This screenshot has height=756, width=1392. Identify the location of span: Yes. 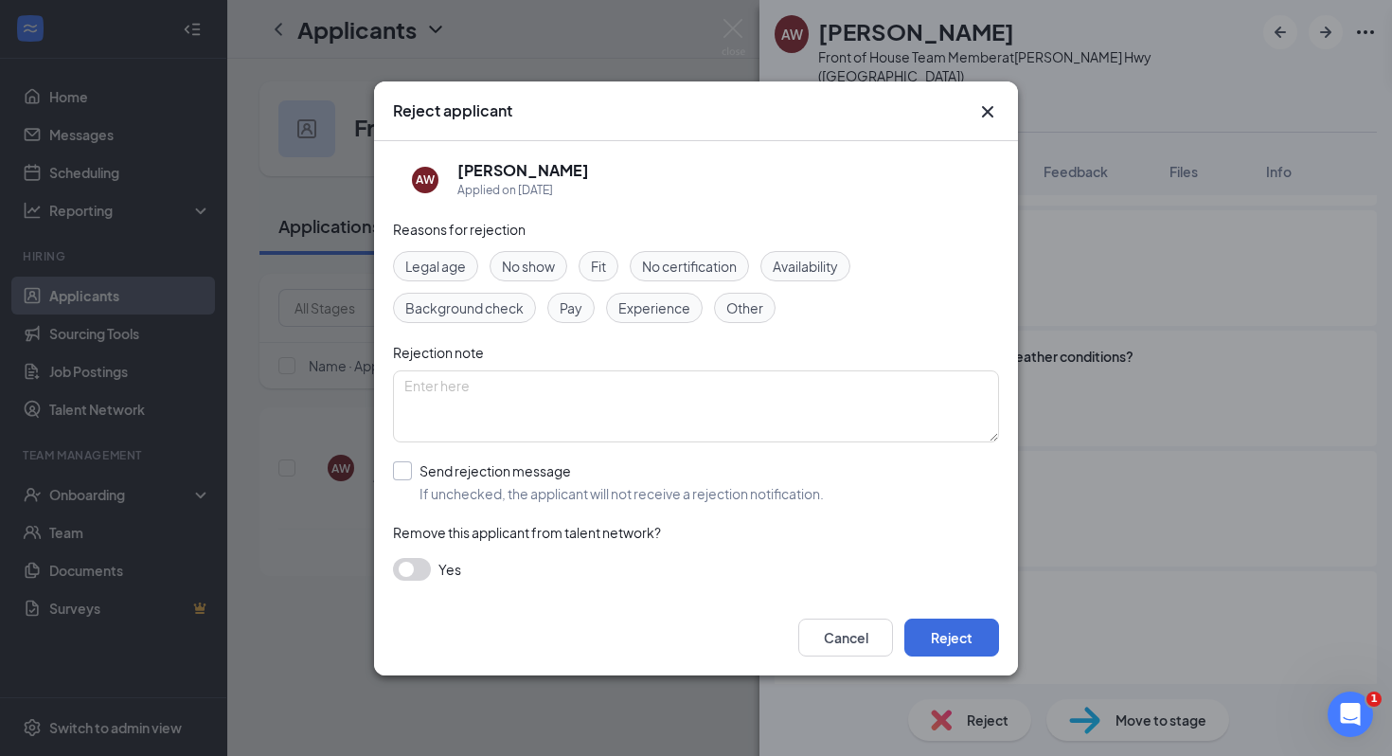
(450, 569).